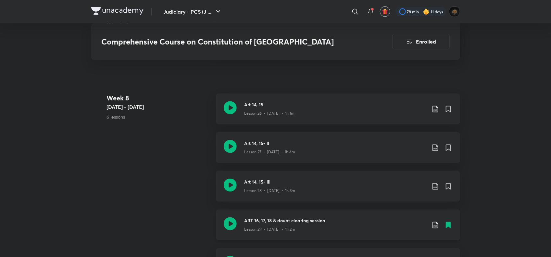 This screenshot has width=551, height=257. I want to click on a: Company Logo, so click(117, 12).